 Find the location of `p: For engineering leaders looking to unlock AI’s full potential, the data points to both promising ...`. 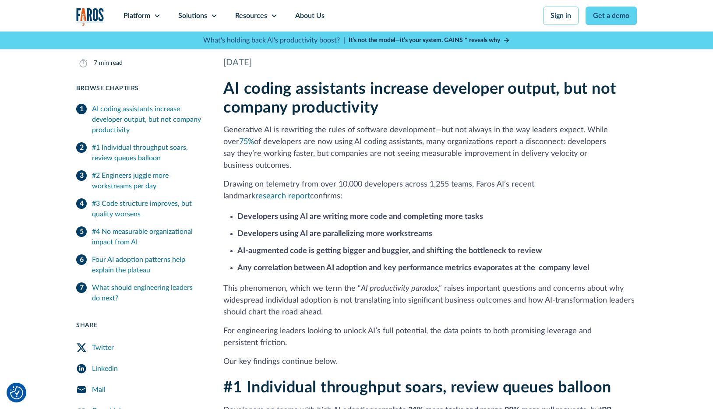

p: For engineering leaders looking to unlock AI’s full potential, the data points to both promising ... is located at coordinates (430, 337).